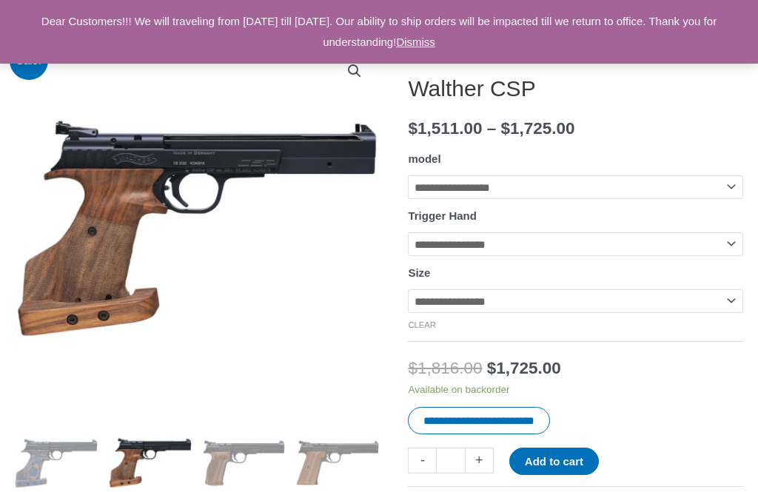  Describe the element at coordinates (445, 128) in the screenshot. I see `bdi: 1,511.00` at that location.